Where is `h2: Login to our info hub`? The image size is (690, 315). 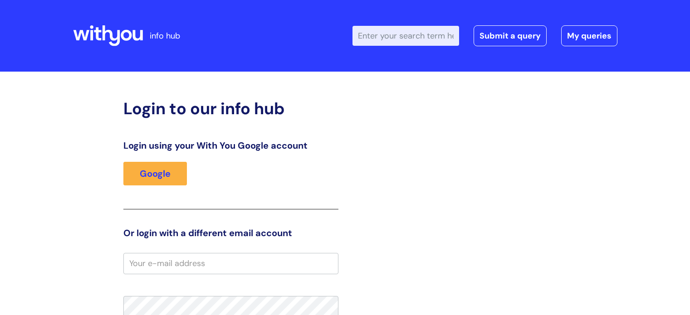 h2: Login to our info hub is located at coordinates (231, 108).